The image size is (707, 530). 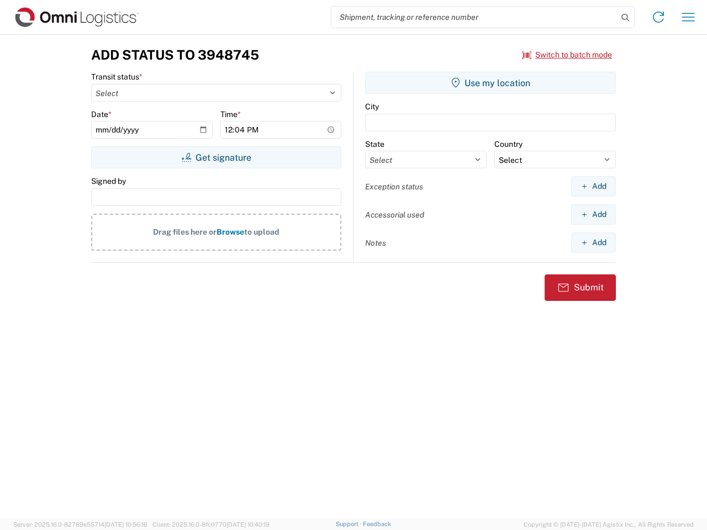 What do you see at coordinates (475, 17) in the screenshot?
I see `input: Shipment, tracking or reference number` at bounding box center [475, 17].